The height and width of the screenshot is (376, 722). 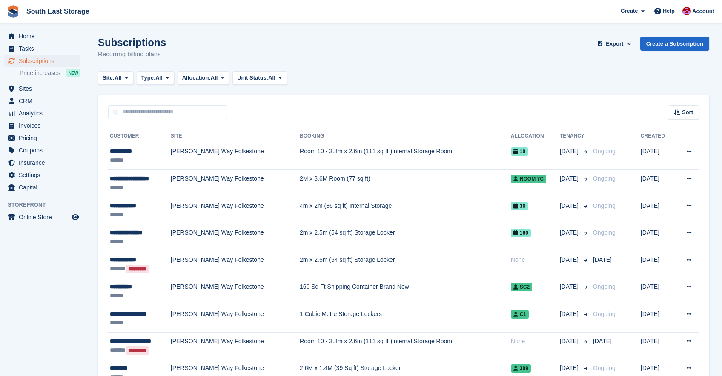 I want to click on img: stora-icon-8386f47178a22dfd0bd8f6a31ec36ba5ce8667c1dd55bd0f319d3a0aa187defe.svg, so click(x=13, y=11).